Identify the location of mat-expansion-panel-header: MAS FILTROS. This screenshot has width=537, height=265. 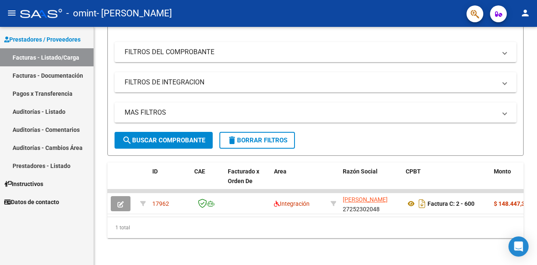
(315, 112).